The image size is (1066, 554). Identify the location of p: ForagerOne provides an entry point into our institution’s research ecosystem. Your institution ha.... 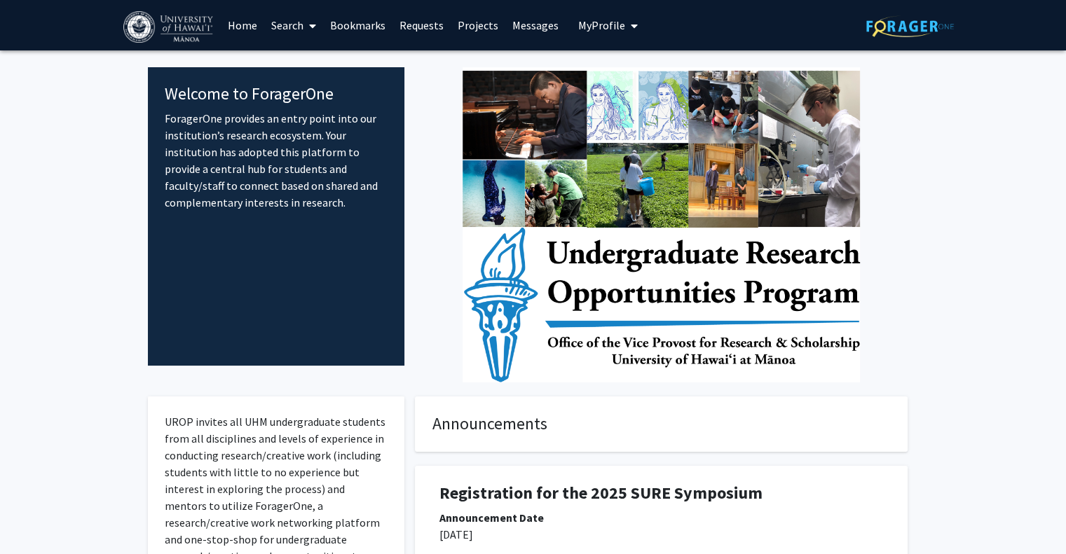
(276, 160).